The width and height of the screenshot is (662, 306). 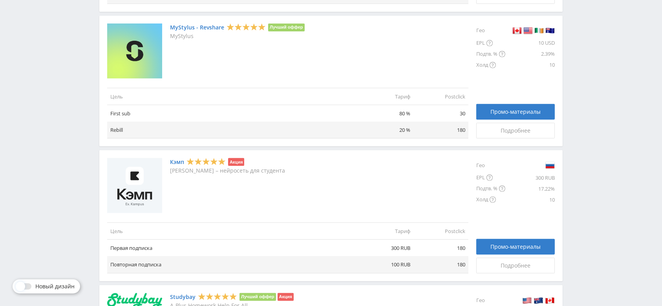 I want to click on td: 30, so click(x=441, y=113).